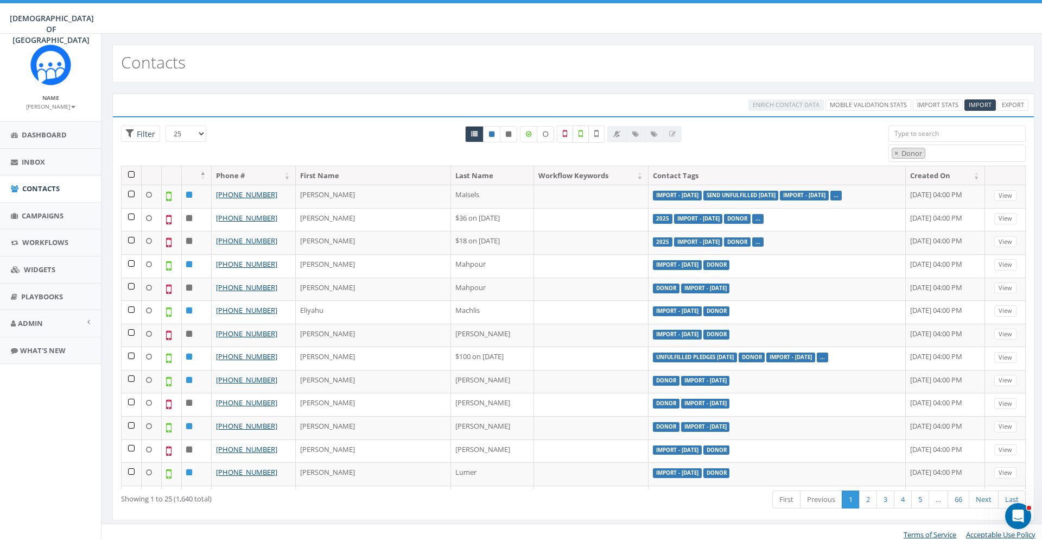 This screenshot has width=1042, height=540. I want to click on span: Playbooks, so click(42, 296).